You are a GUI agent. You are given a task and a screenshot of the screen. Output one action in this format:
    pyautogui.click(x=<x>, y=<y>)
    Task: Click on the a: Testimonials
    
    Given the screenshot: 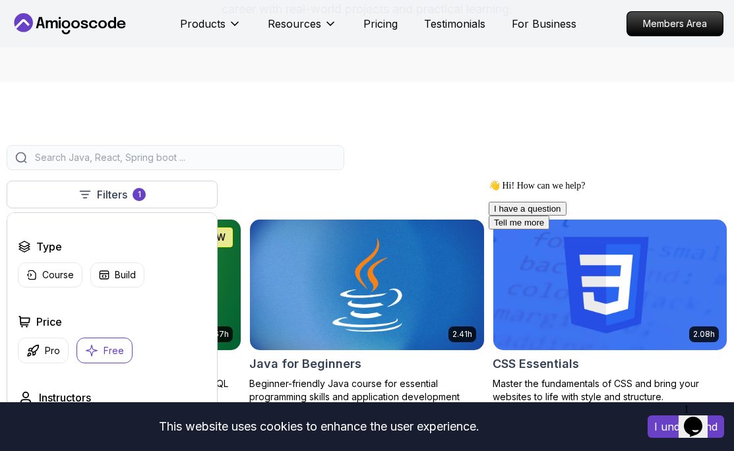 What is the action you would take?
    pyautogui.click(x=454, y=24)
    